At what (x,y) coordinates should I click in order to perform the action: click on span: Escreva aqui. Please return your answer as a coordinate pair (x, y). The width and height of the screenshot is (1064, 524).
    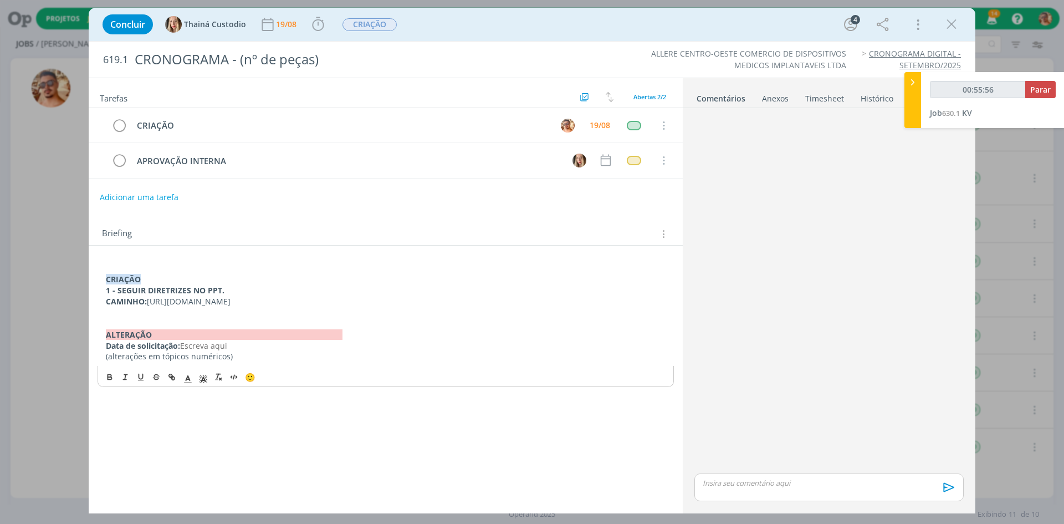
    Looking at the image, I should click on (203, 345).